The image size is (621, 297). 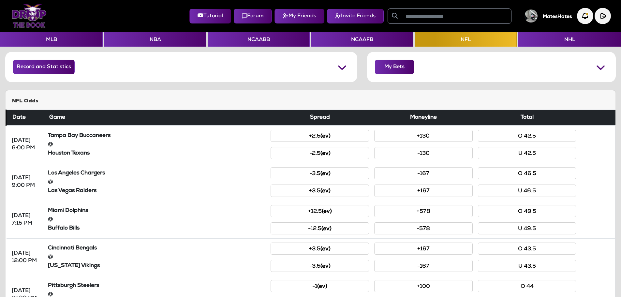 I want to click on strong: Miami Dolphins, so click(x=68, y=211).